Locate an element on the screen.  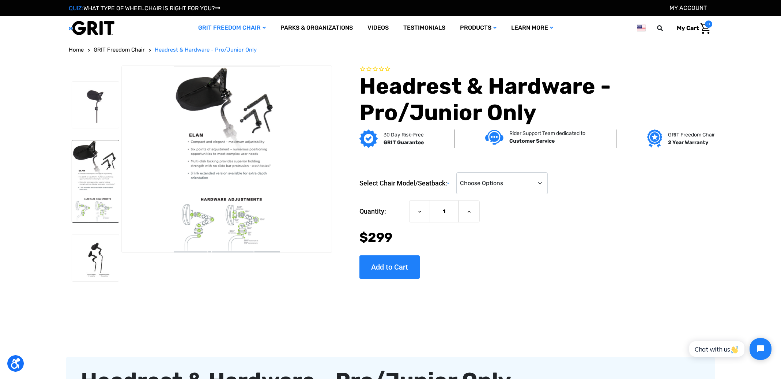
button: Open chat widget is located at coordinates (79, 17).